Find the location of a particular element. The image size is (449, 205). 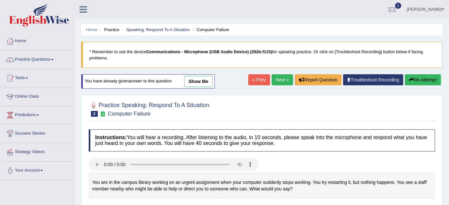

li: Computer Failure is located at coordinates (210, 30).